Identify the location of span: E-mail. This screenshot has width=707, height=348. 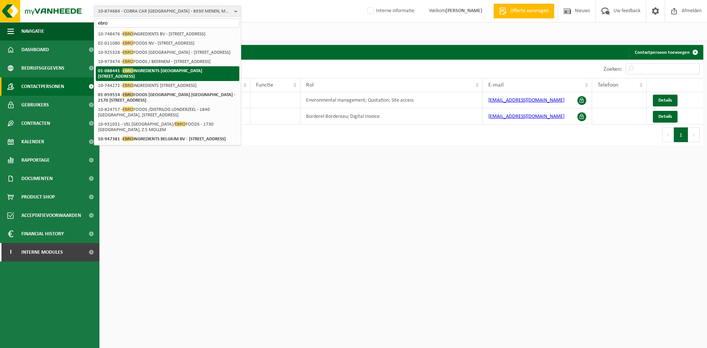
(496, 85).